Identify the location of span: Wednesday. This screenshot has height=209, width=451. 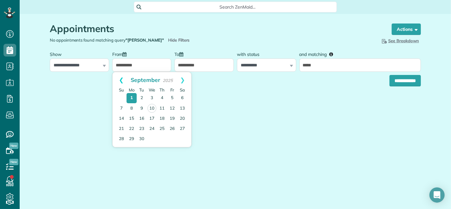
(152, 90).